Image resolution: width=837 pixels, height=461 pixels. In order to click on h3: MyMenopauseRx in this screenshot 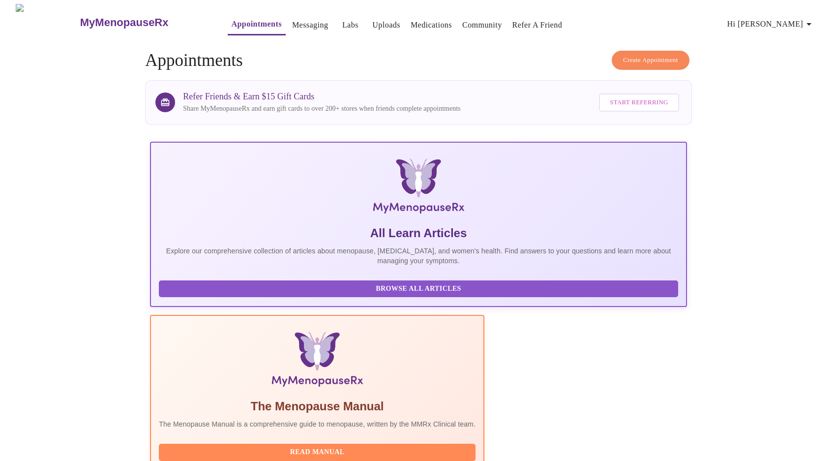, I will do `click(124, 23)`.